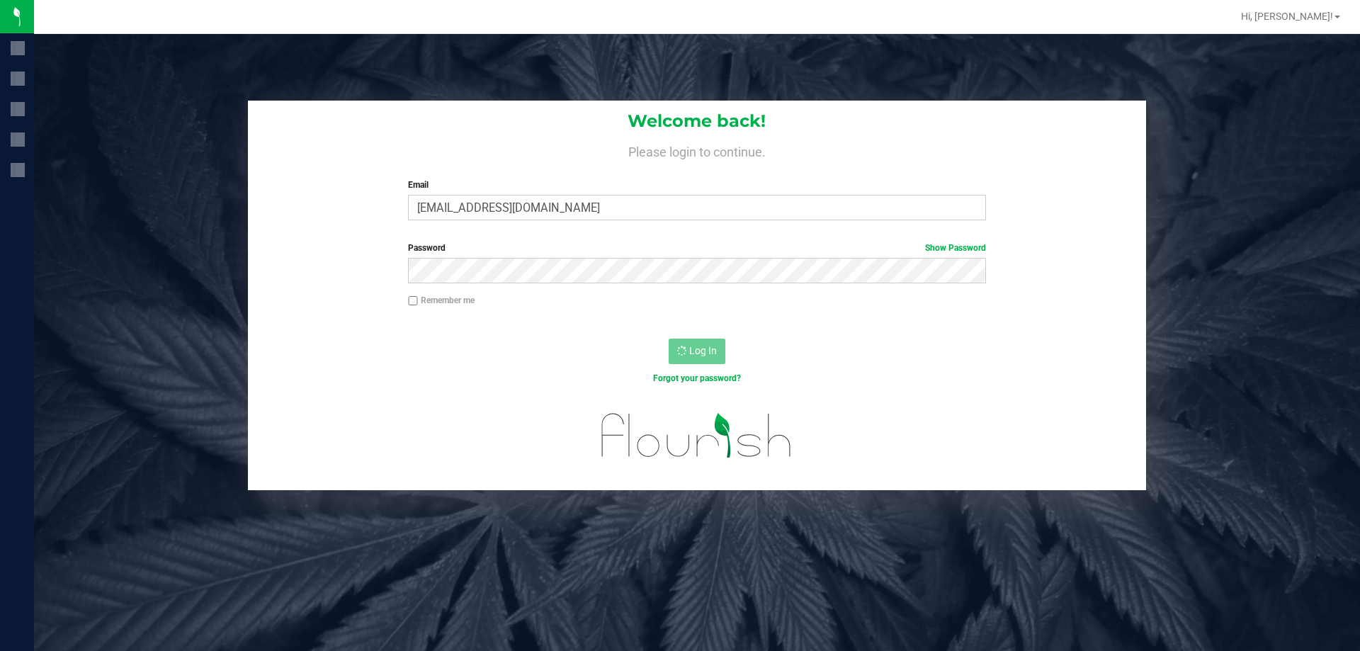 The image size is (1360, 651). What do you see at coordinates (697, 150) in the screenshot?
I see `h4: Please login to continue.` at bounding box center [697, 150].